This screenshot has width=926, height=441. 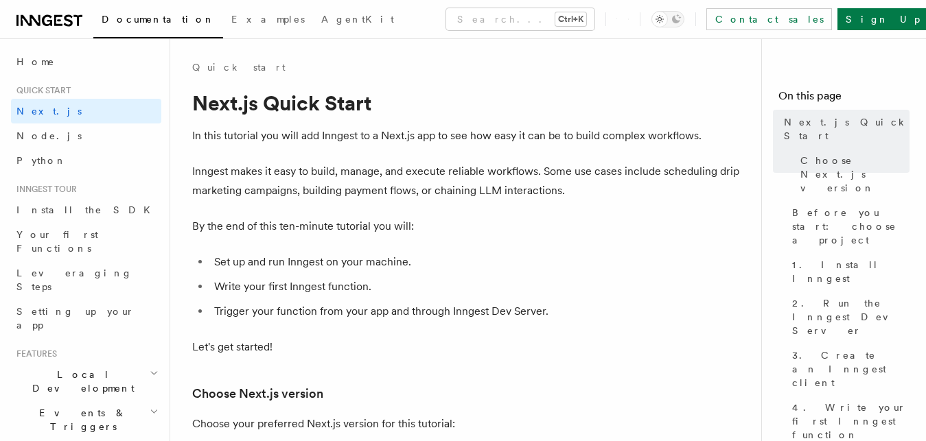 What do you see at coordinates (86, 136) in the screenshot?
I see `a: Node.js` at bounding box center [86, 136].